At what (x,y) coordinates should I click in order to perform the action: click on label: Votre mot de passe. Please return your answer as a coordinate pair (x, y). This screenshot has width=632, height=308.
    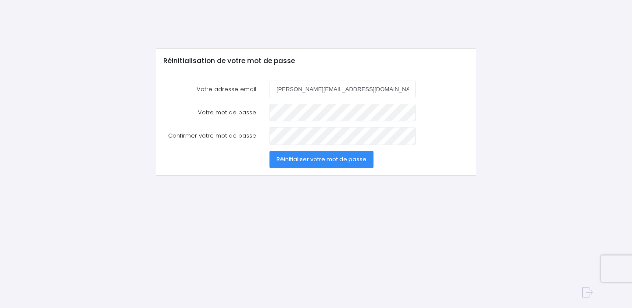
    Looking at the image, I should click on (210, 113).